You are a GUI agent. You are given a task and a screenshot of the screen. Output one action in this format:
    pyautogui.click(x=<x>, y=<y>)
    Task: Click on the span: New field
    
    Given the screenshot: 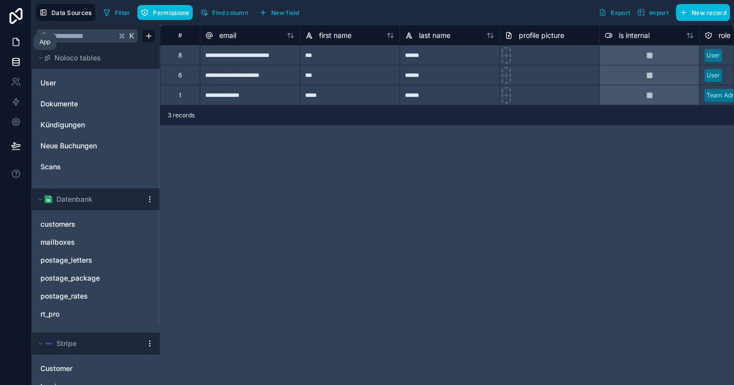 What is the action you would take?
    pyautogui.click(x=285, y=12)
    